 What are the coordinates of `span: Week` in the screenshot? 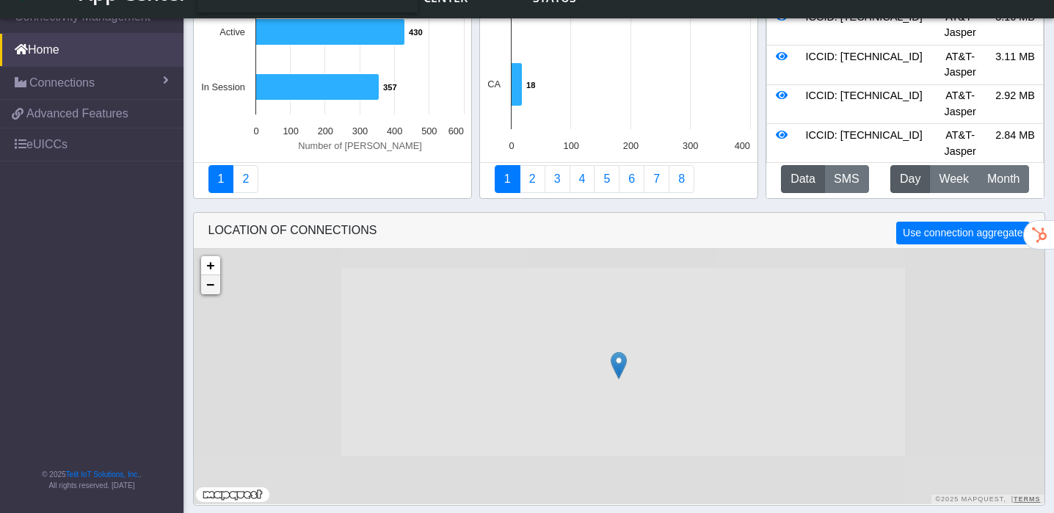 It's located at (953, 179).